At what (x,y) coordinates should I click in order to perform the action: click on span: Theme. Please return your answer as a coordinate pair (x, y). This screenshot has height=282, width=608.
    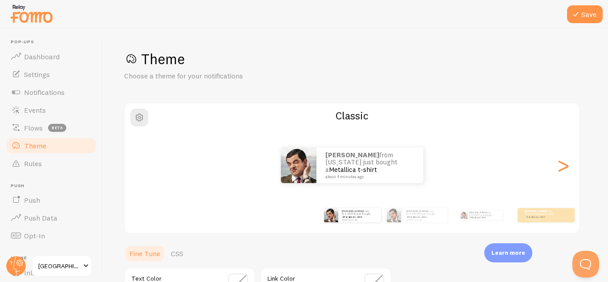
    Looking at the image, I should click on (35, 145).